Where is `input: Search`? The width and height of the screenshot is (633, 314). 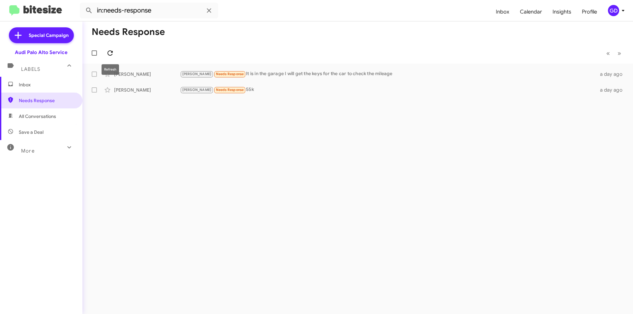 input: Search is located at coordinates (149, 11).